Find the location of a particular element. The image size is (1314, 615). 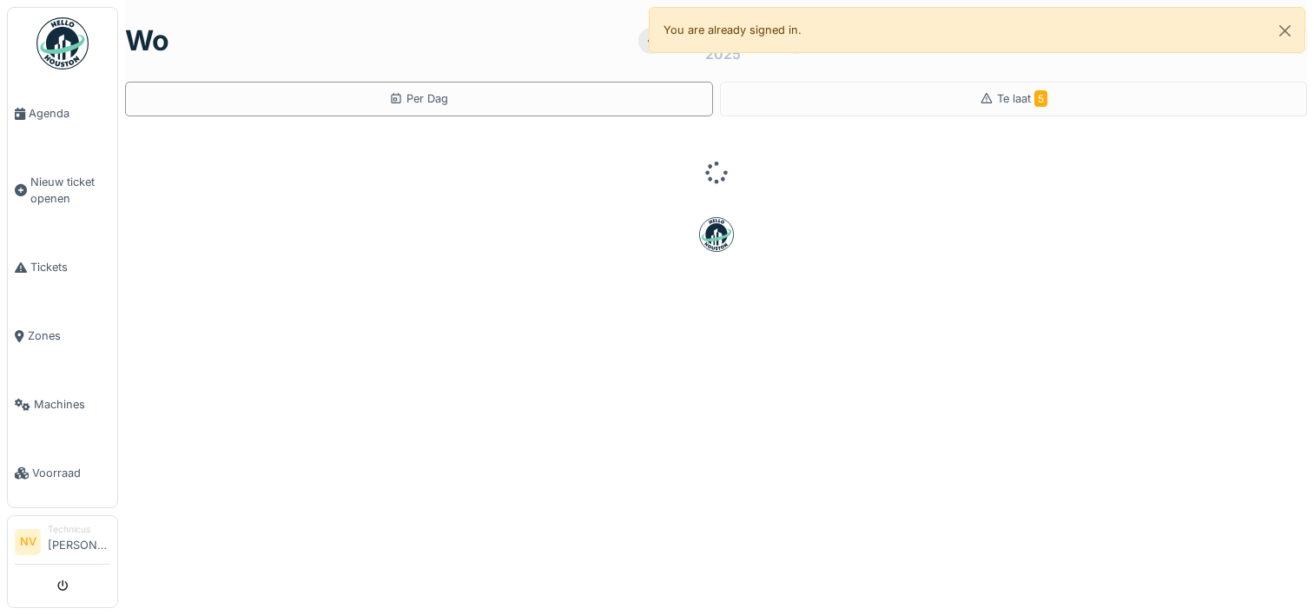

span: Te laat is located at coordinates (1022, 98).